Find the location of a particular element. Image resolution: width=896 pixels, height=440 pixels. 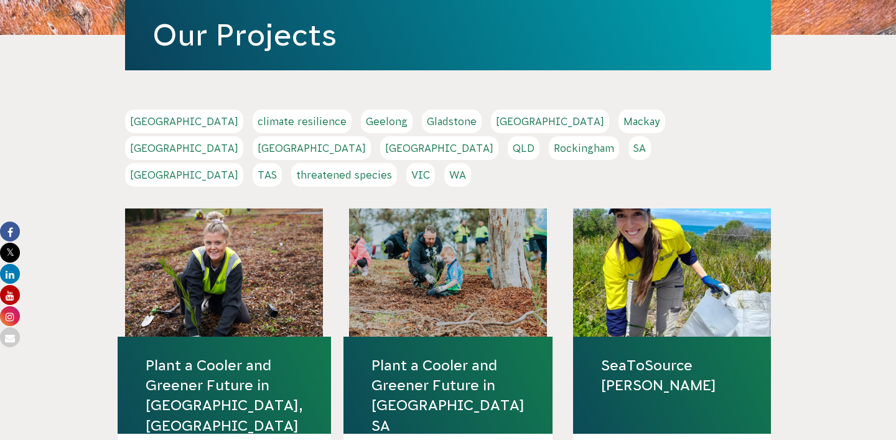

a: VIC is located at coordinates (421, 175).